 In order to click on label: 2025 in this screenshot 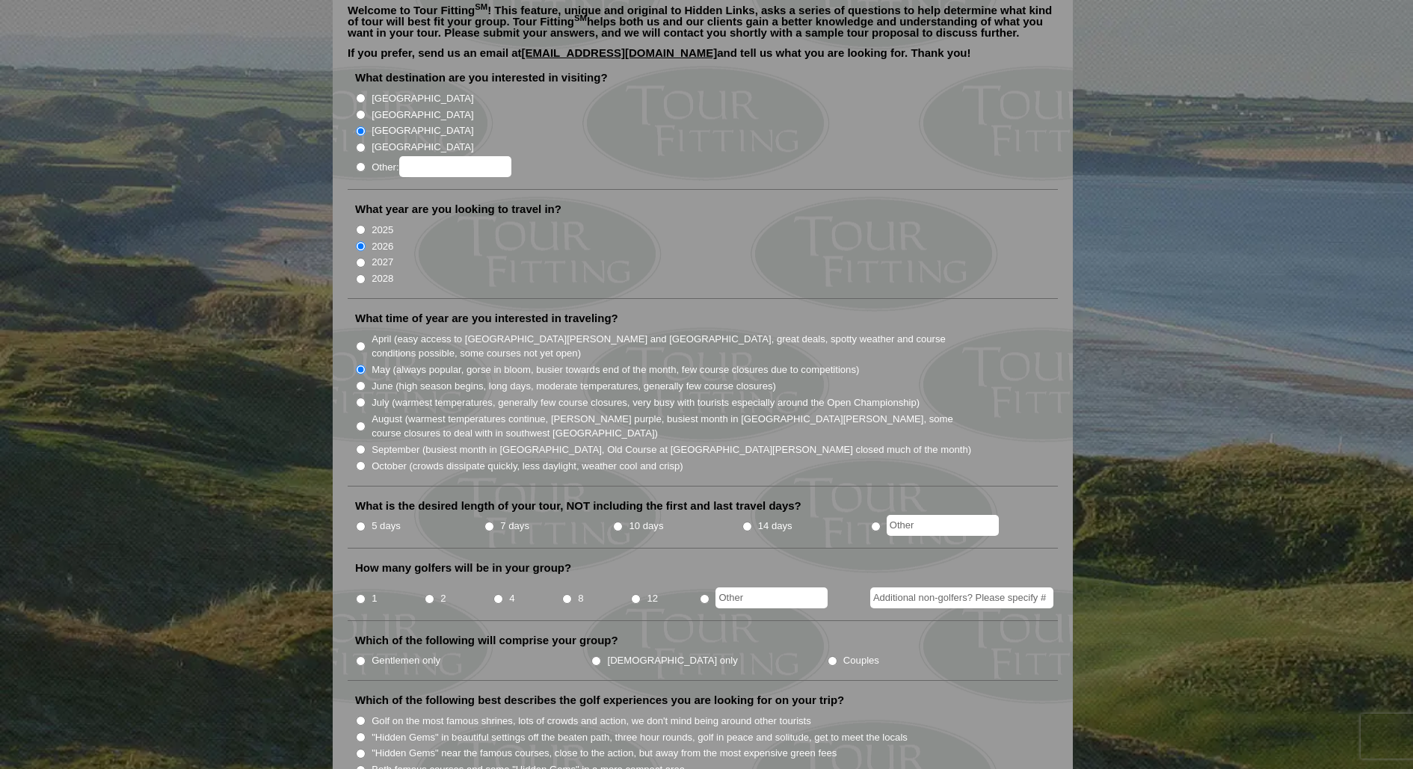, I will do `click(382, 230)`.